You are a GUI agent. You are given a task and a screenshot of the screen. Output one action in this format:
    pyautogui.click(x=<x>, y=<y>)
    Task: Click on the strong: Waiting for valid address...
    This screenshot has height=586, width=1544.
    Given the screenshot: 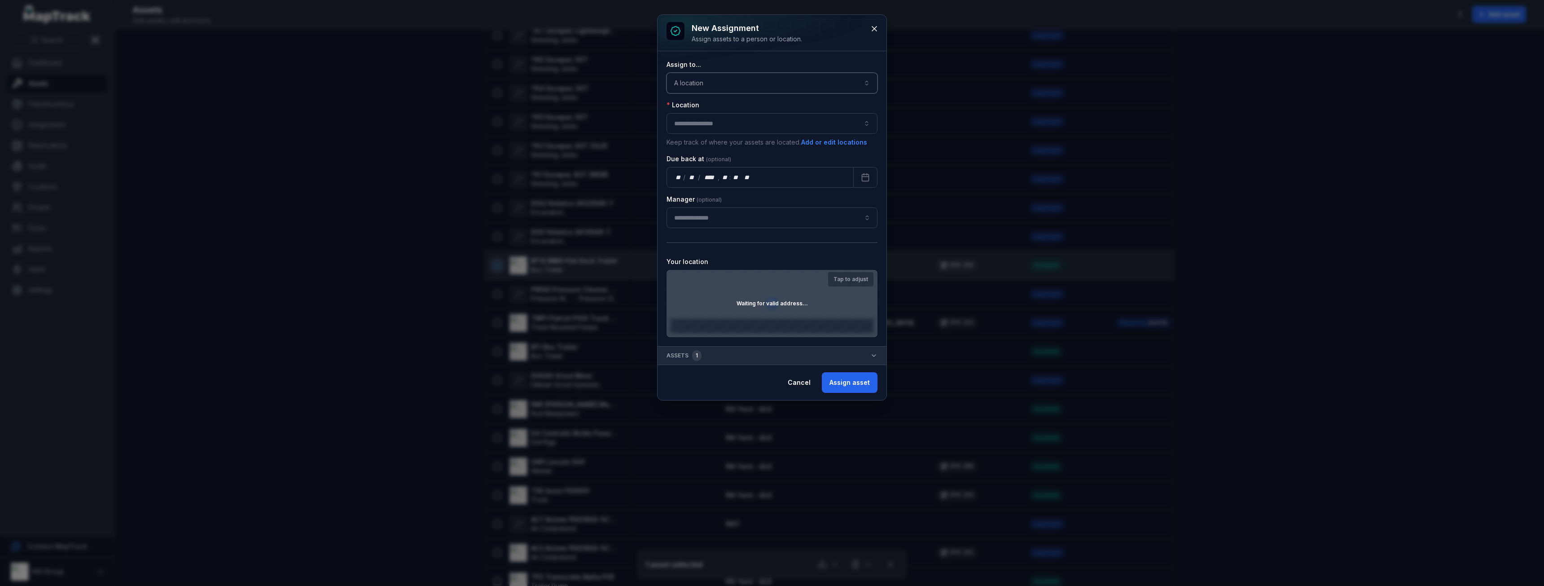 What is the action you would take?
    pyautogui.click(x=772, y=303)
    